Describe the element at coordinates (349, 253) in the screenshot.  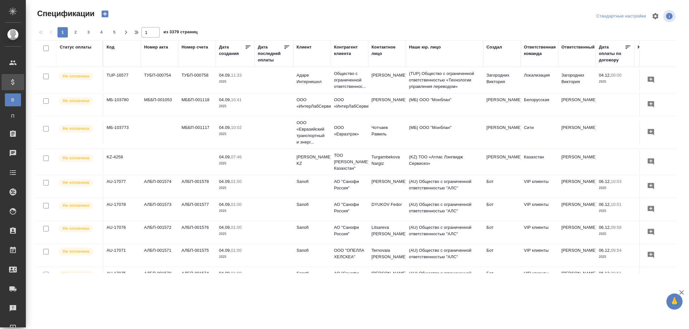
I see `p: ООО "ОПЕЛЛА ХЕЛСКЕА"` at that location.